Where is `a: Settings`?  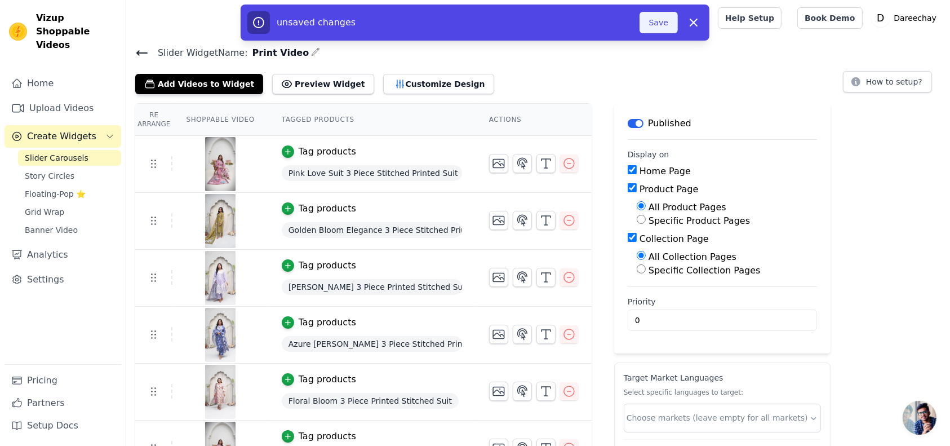 a: Settings is located at coordinates (63, 280).